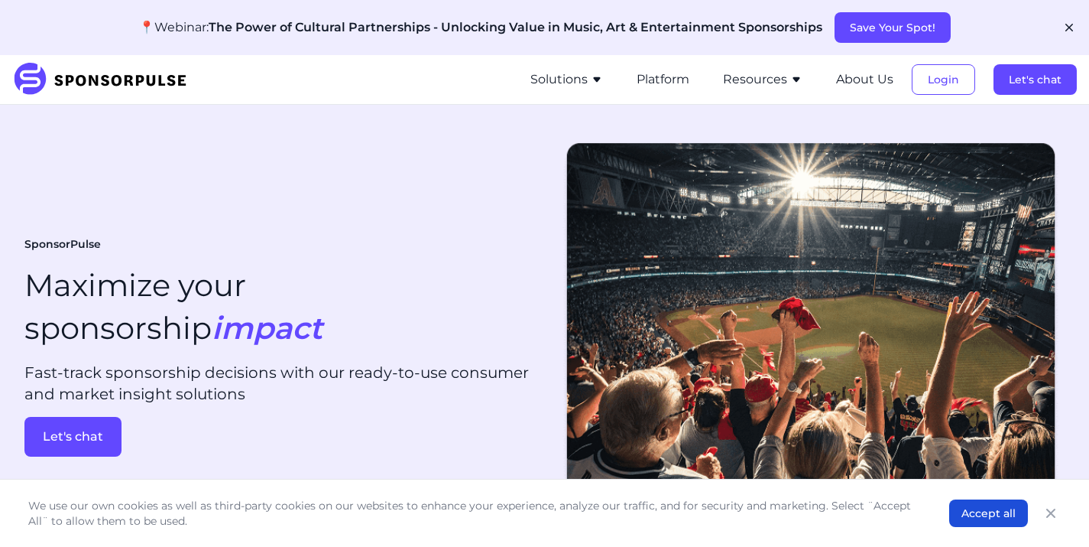  I want to click on i: impact, so click(267, 327).